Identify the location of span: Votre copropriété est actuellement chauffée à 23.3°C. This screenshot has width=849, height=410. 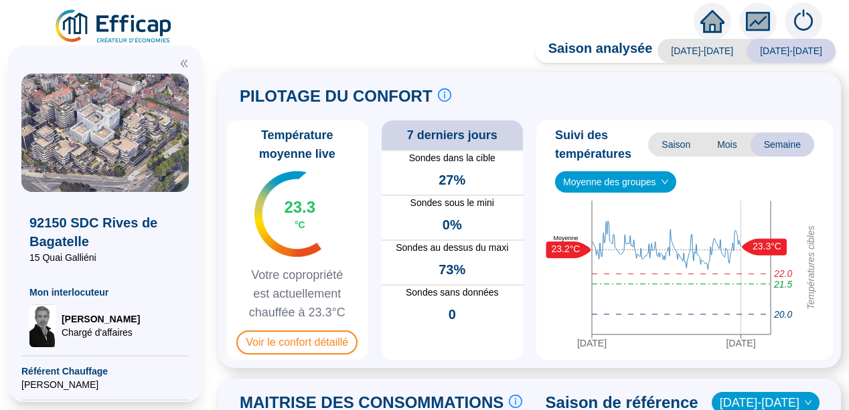
(297, 294).